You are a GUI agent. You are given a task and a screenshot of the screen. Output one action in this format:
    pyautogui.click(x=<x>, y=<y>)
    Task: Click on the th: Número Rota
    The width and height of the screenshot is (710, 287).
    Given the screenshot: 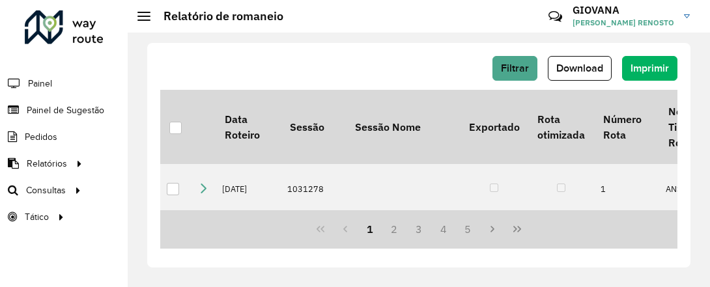 What is the action you would take?
    pyautogui.click(x=626, y=127)
    